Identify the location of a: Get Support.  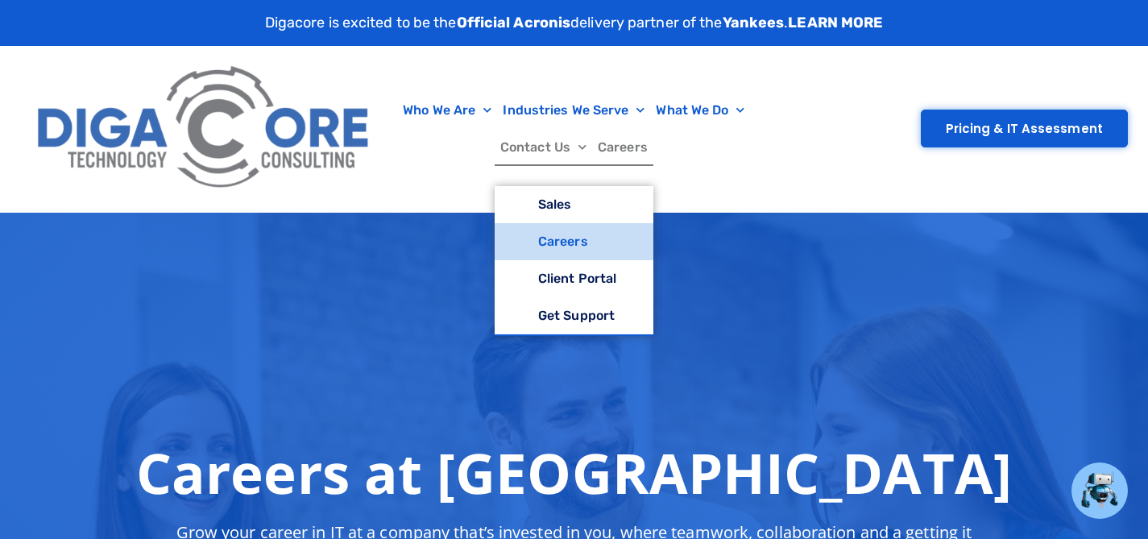
(574, 316).